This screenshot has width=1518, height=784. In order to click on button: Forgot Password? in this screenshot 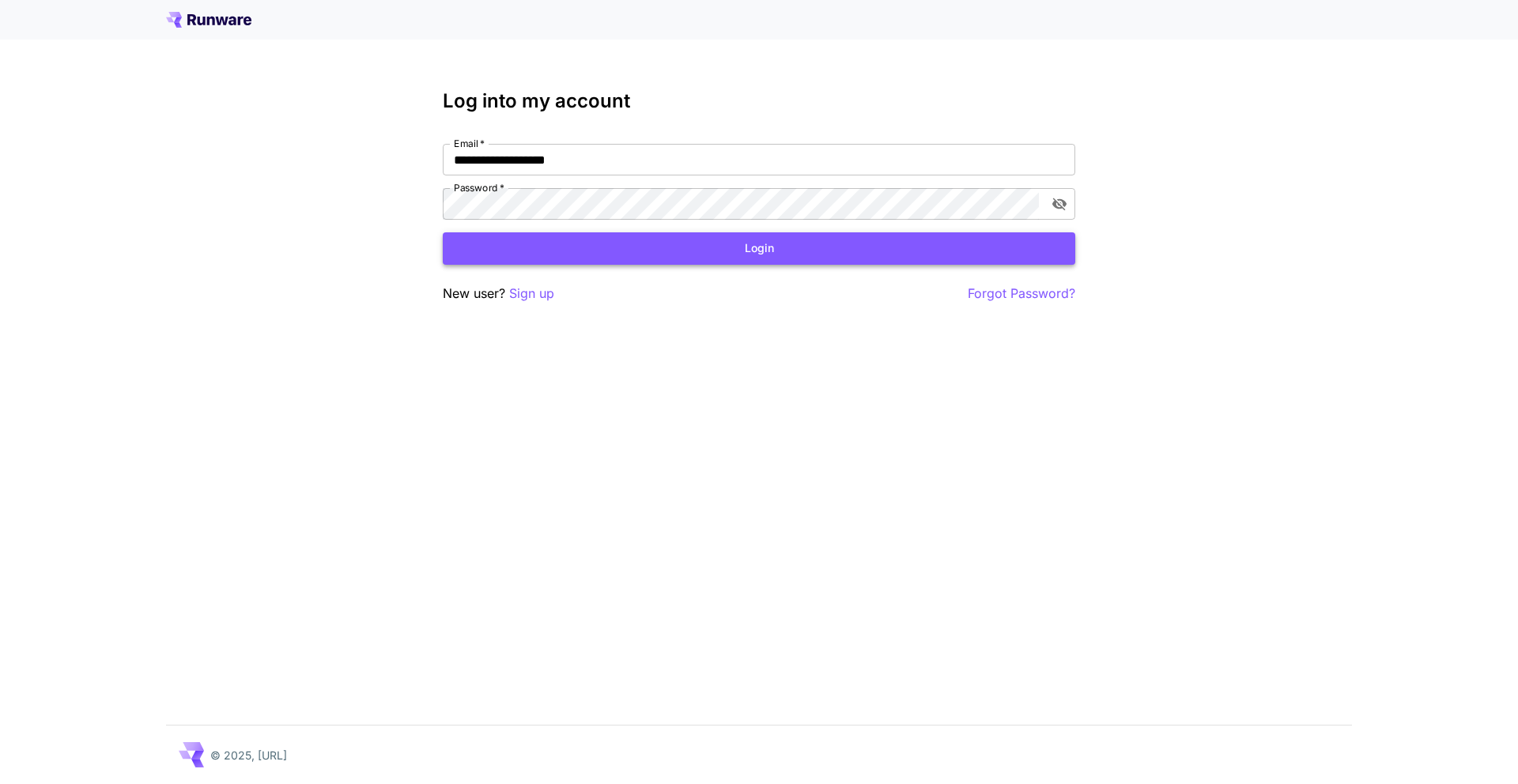, I will do `click(1021, 293)`.